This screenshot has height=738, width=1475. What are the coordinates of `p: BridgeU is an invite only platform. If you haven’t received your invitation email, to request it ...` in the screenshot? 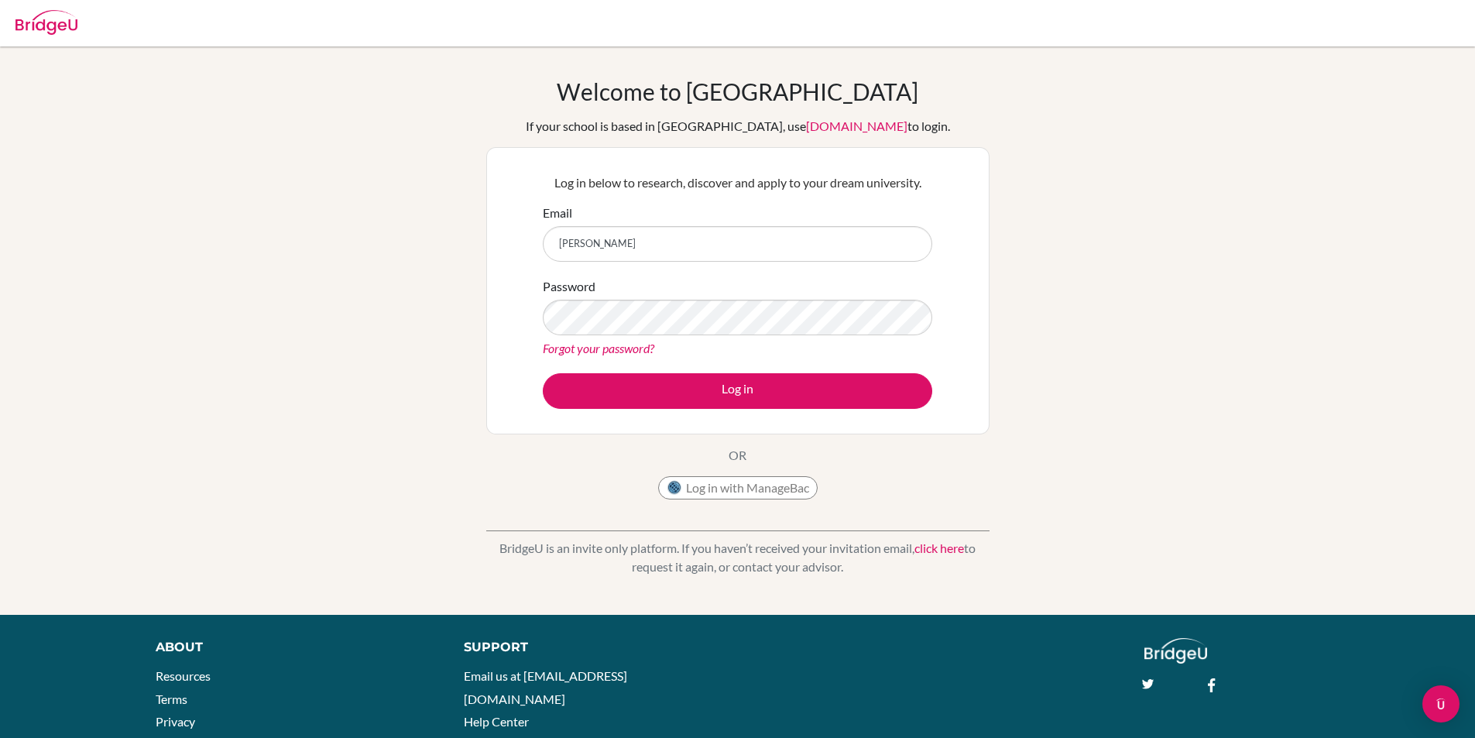 It's located at (738, 557).